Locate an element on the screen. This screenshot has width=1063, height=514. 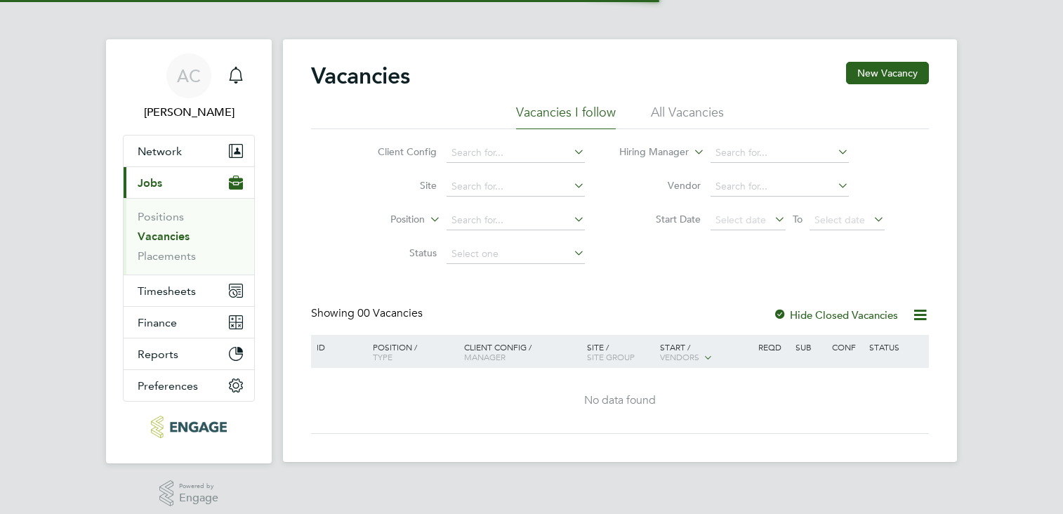
span: Finance is located at coordinates (157, 322).